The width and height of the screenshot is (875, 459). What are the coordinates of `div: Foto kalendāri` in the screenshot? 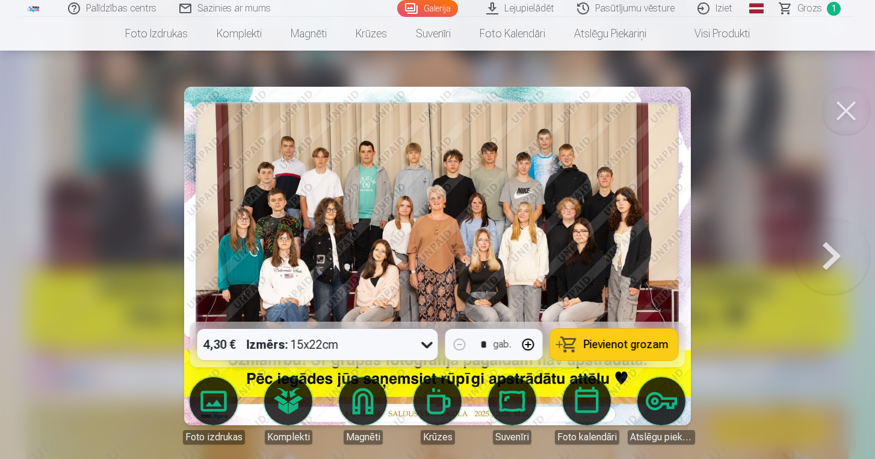 It's located at (587, 437).